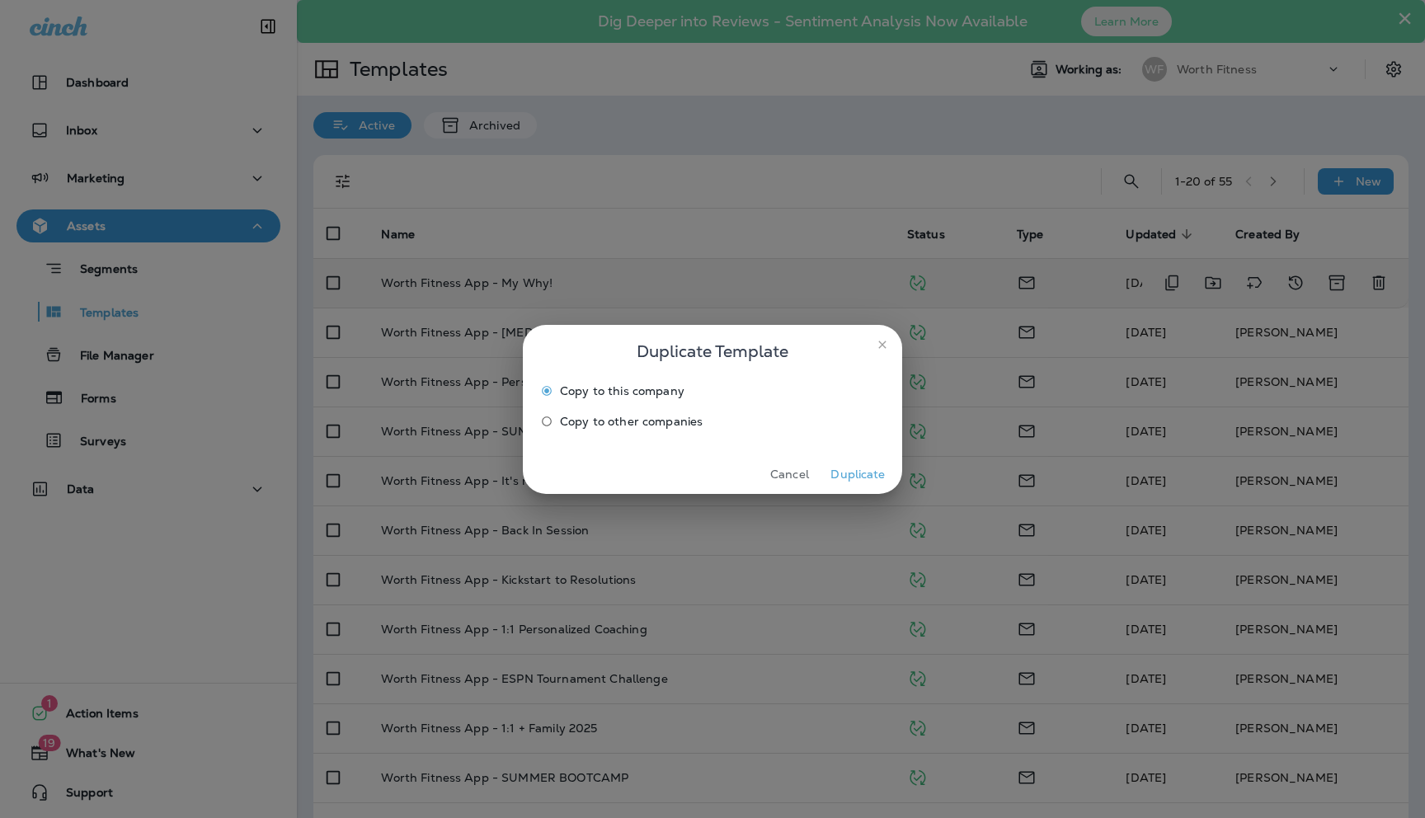 This screenshot has height=818, width=1425. Describe the element at coordinates (622, 391) in the screenshot. I see `span: Copy to this company` at that location.